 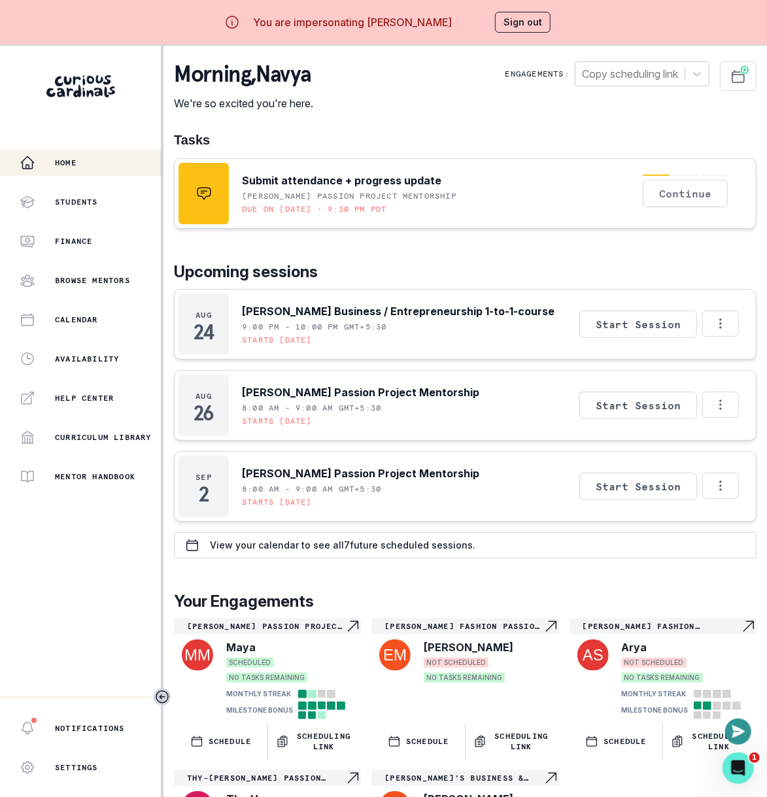 What do you see at coordinates (203, 494) in the screenshot?
I see `p: 2` at bounding box center [203, 494].